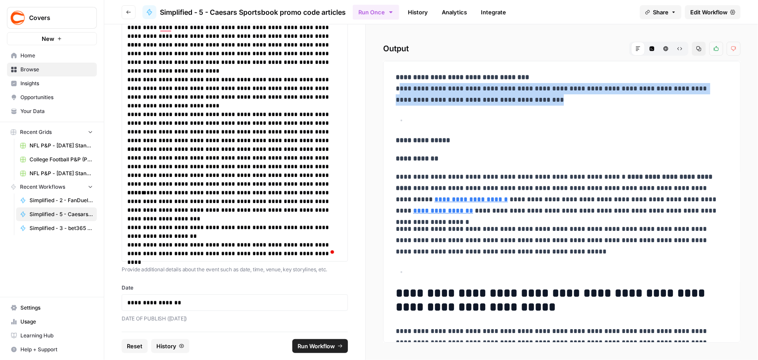 This screenshot has height=360, width=758. Describe the element at coordinates (56, 97) in the screenshot. I see `span: Opportunities` at that location.